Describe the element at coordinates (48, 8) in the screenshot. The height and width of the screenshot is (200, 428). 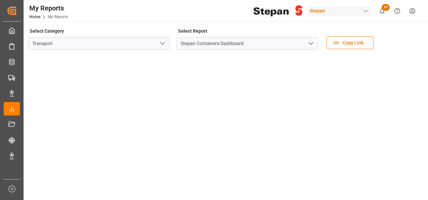
I see `div: My Reports` at that location.